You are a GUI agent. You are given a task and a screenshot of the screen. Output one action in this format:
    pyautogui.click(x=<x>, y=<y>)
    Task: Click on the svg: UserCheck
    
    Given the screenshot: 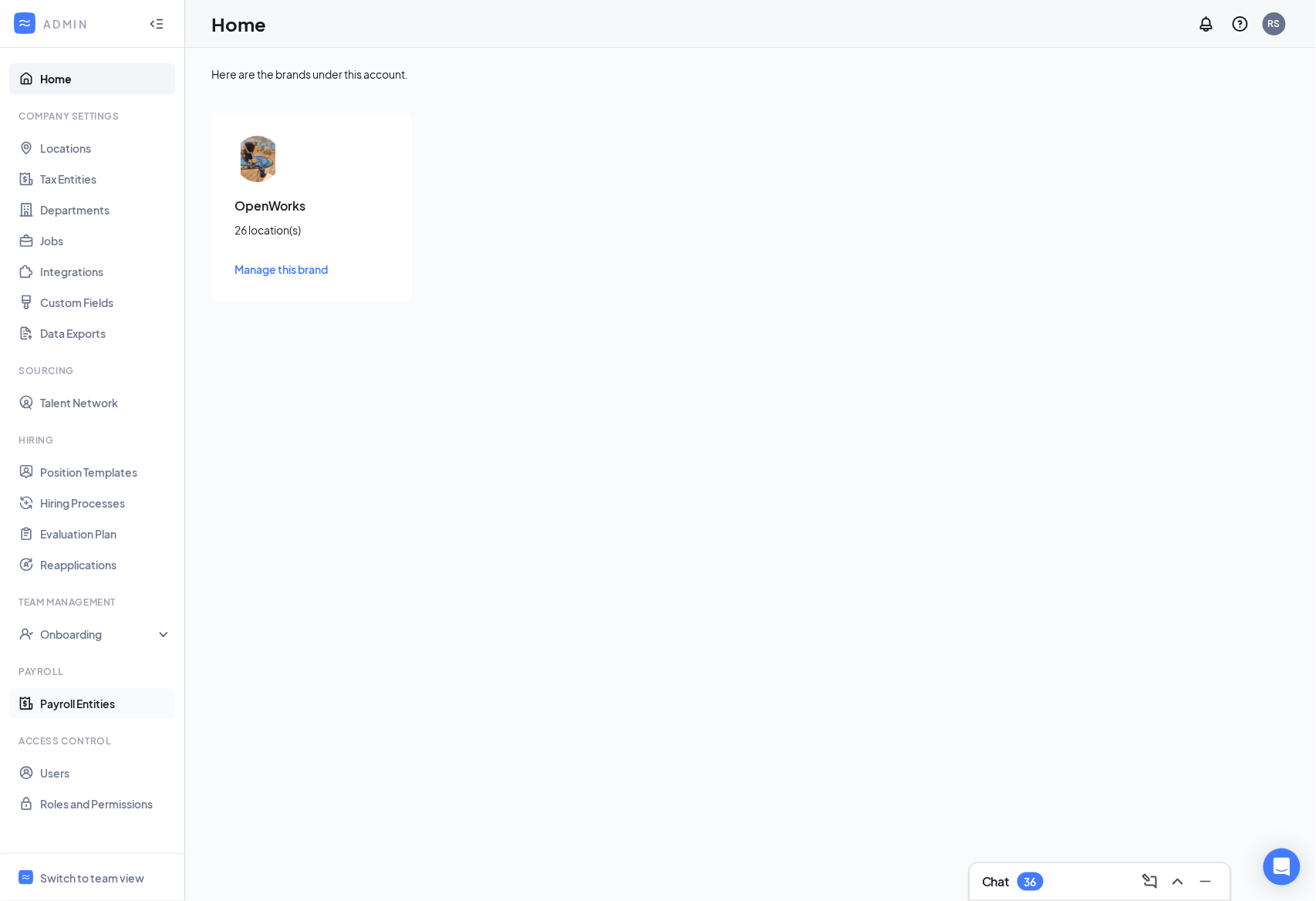 What is the action you would take?
    pyautogui.click(x=27, y=634)
    